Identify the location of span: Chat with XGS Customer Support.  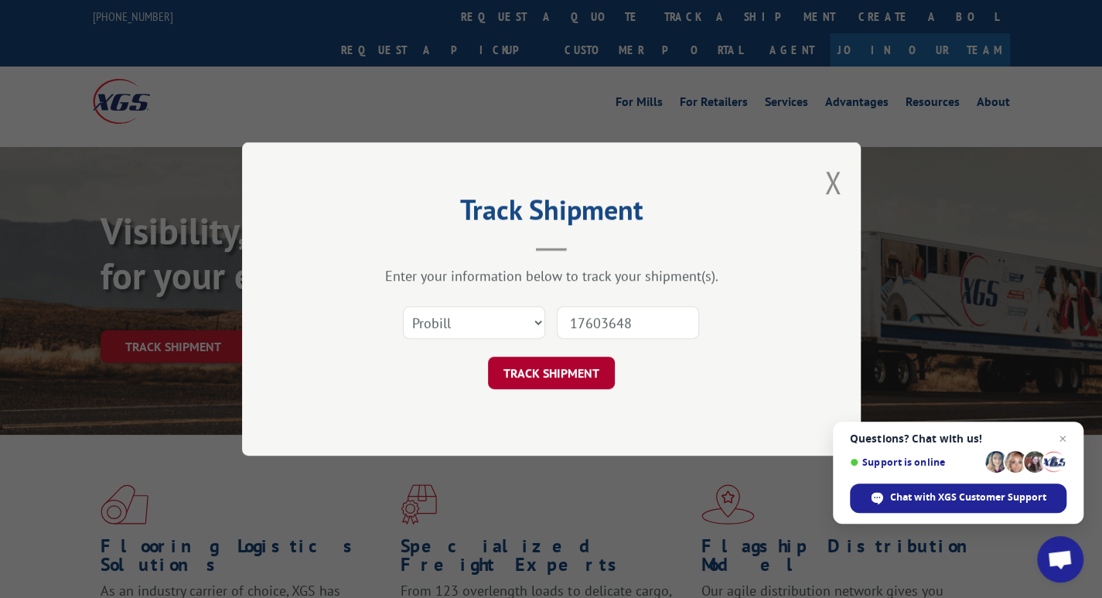
(969, 497).